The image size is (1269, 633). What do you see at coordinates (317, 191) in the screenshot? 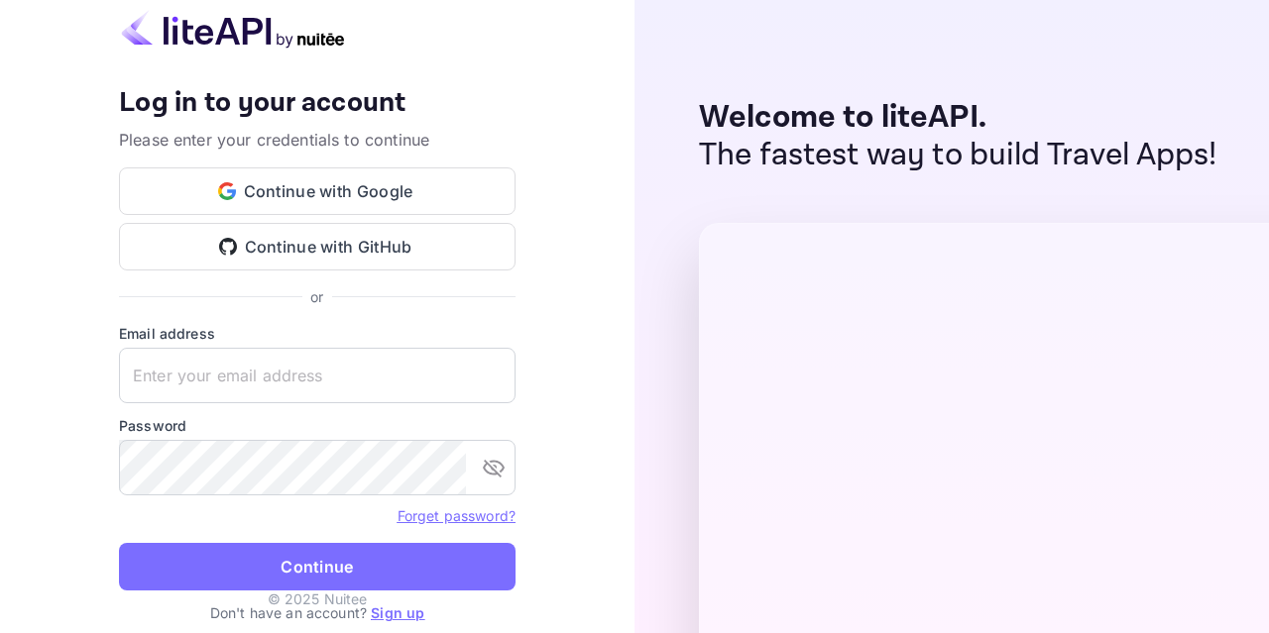
I see `button: Continue with Google` at bounding box center [317, 191].